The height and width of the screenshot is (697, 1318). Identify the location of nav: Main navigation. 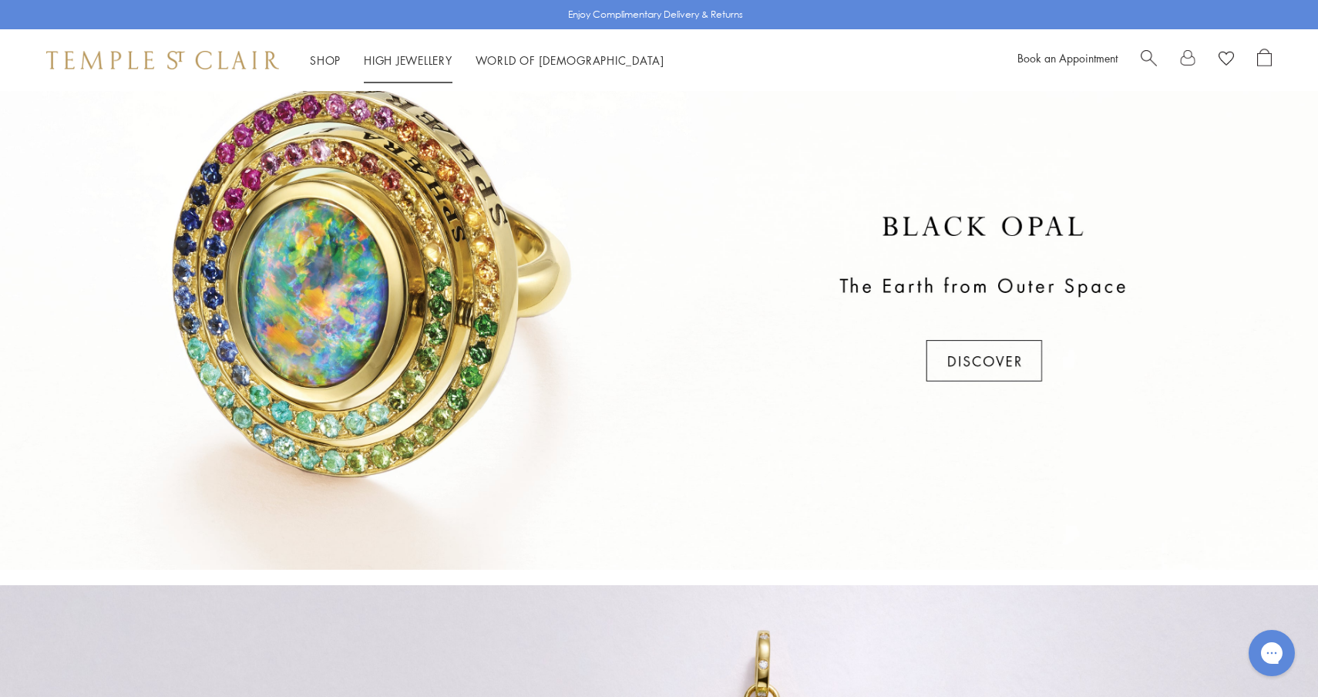
(487, 60).